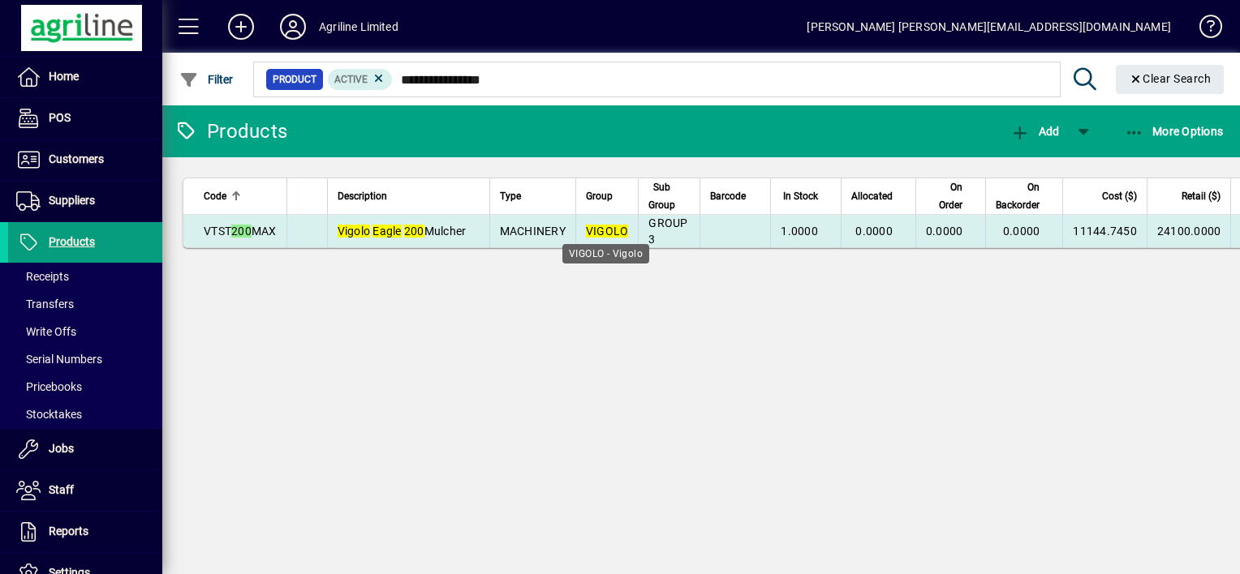 The height and width of the screenshot is (574, 1240). I want to click on div: On Order, so click(952, 196).